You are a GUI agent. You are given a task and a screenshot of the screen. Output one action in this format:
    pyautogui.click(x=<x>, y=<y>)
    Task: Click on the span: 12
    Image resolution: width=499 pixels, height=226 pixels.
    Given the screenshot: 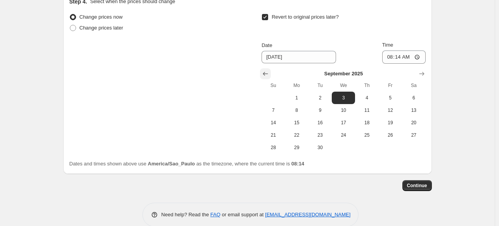 What is the action you would take?
    pyautogui.click(x=390, y=110)
    